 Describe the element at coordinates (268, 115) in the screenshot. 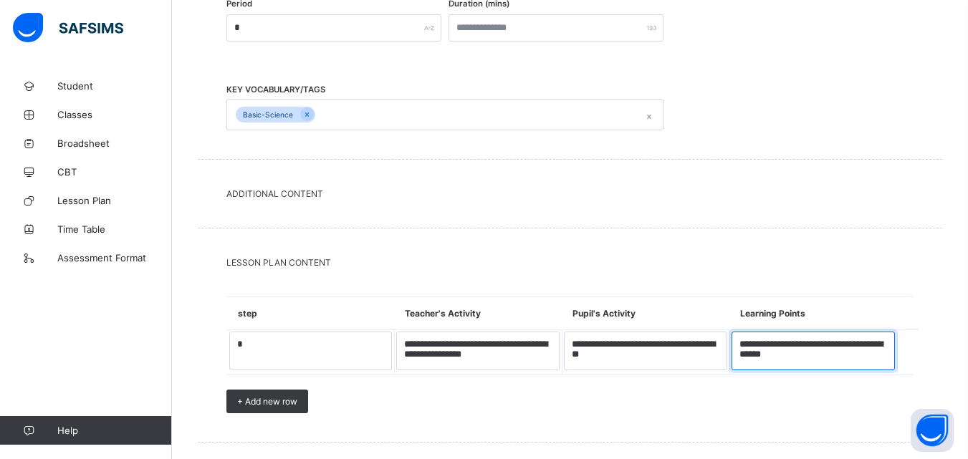

I see `div: Basic-Science` at that location.